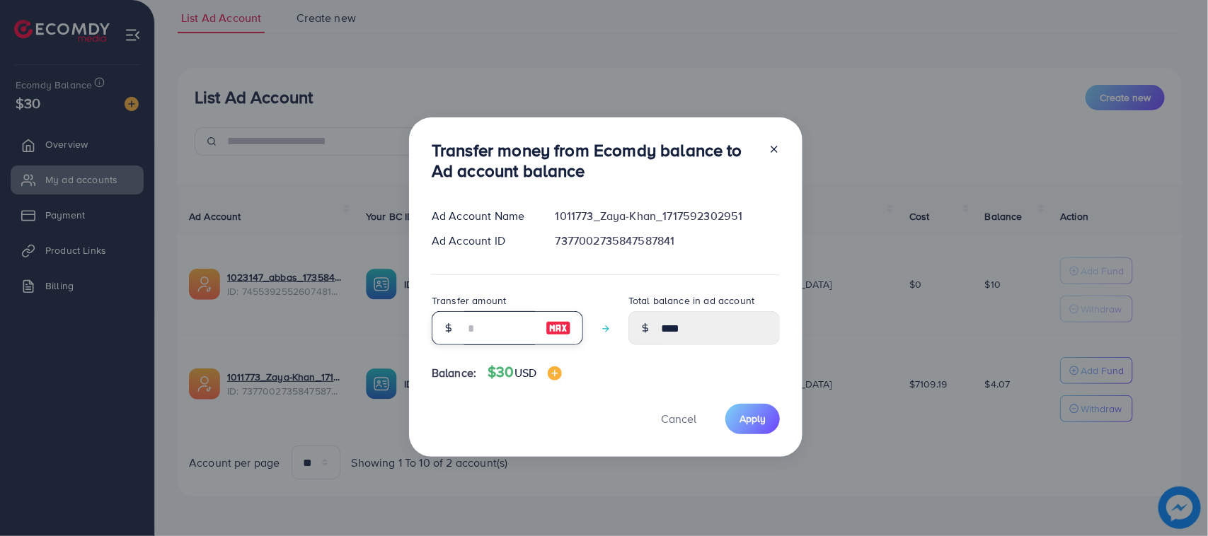  What do you see at coordinates (667, 241) in the screenshot?
I see `div: 7377002735847587841` at bounding box center [667, 241].